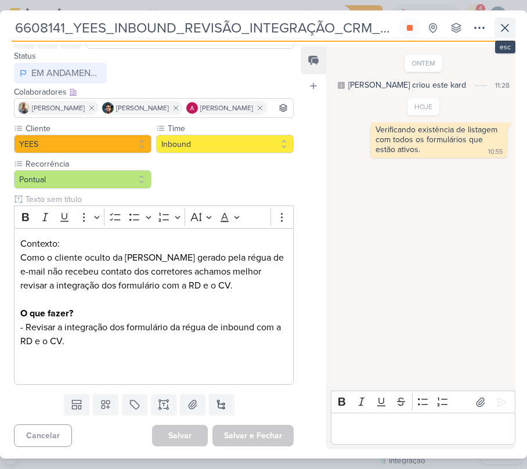  Describe the element at coordinates (24, 108) in the screenshot. I see `img: Iara Santos` at that location.